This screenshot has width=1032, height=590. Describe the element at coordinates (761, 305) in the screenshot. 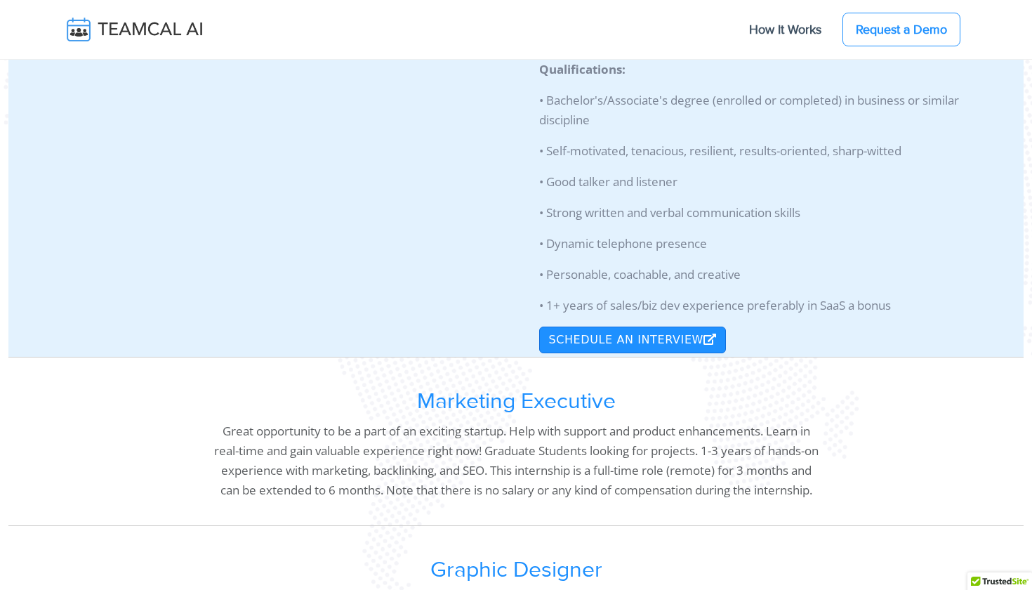

I see `p: • 1+ years of sales/biz dev experience preferably in SaaS a bonus` at that location.